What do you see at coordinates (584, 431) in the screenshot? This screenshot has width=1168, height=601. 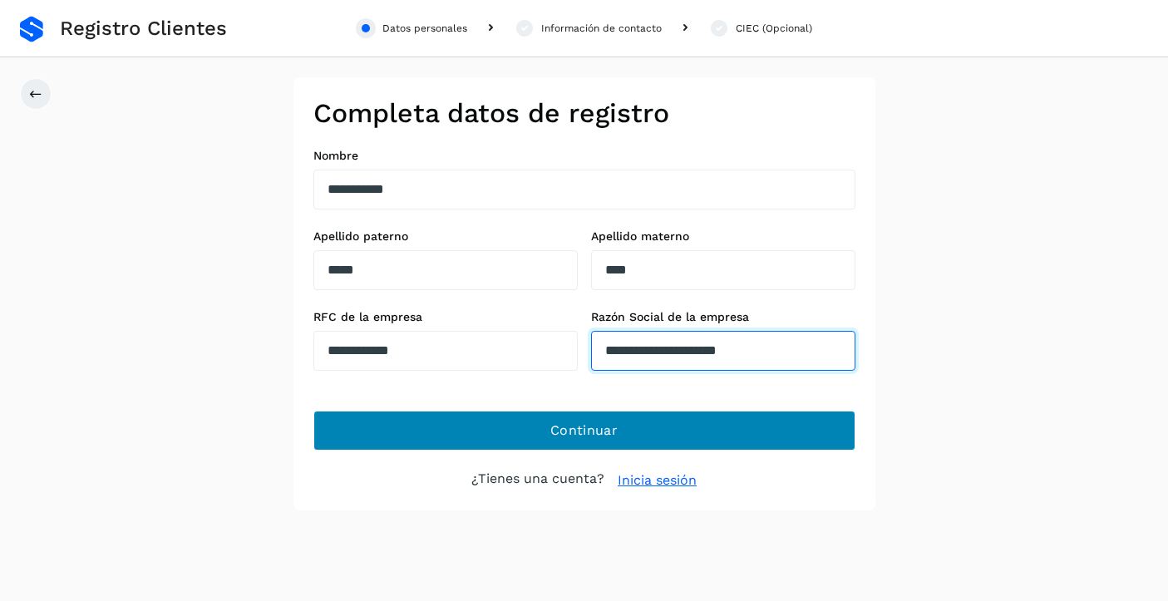 I see `span: Continuar` at bounding box center [584, 431].